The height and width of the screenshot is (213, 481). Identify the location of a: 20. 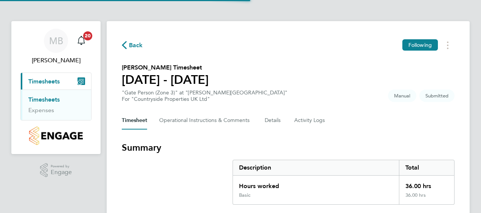
(81, 41).